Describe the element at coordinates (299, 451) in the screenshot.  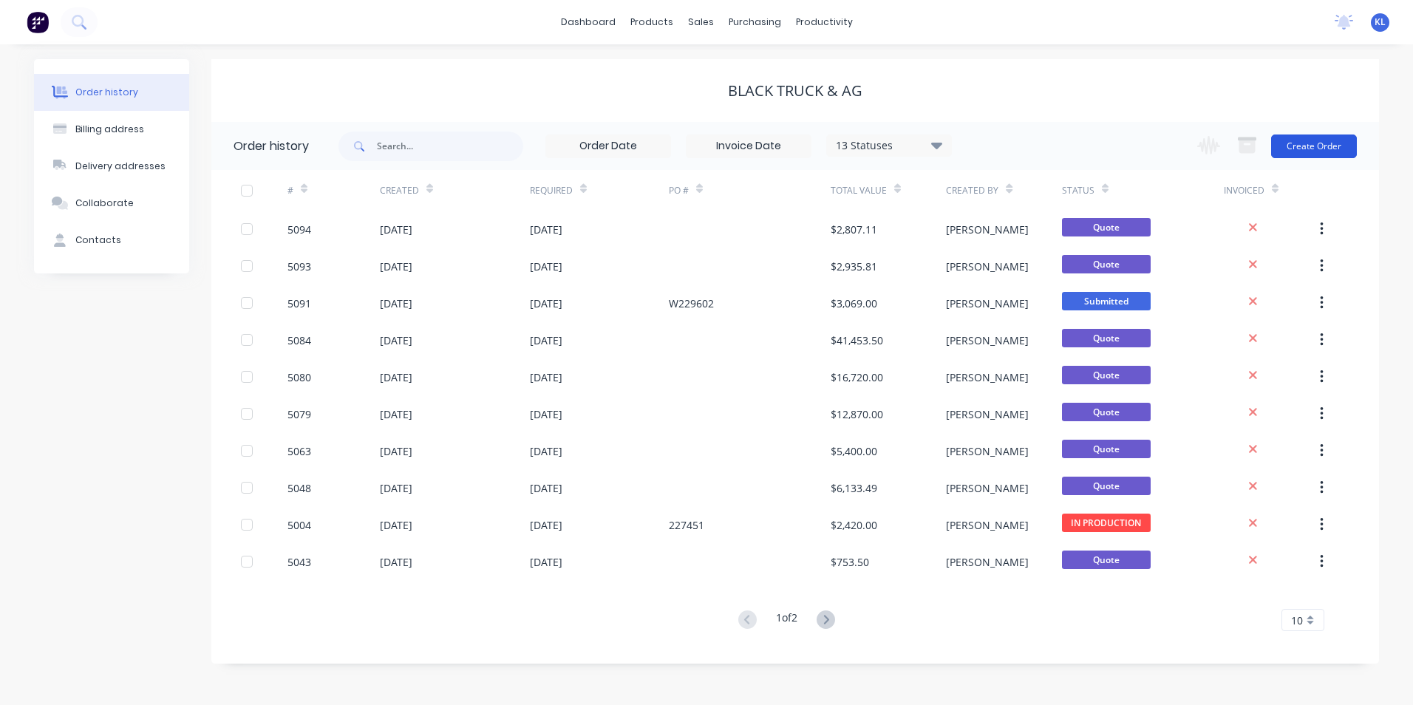
I see `div: 5063` at that location.